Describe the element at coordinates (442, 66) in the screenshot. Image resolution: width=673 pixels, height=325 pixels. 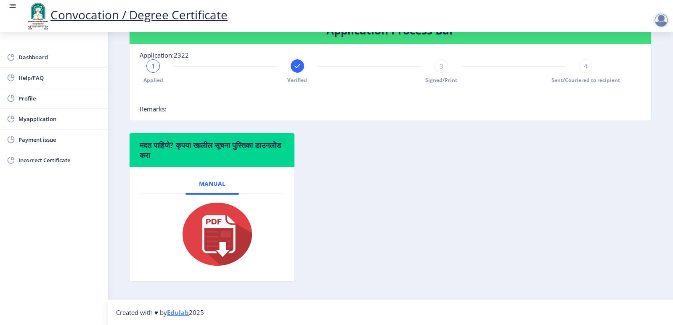
I see `span: 3` at that location.